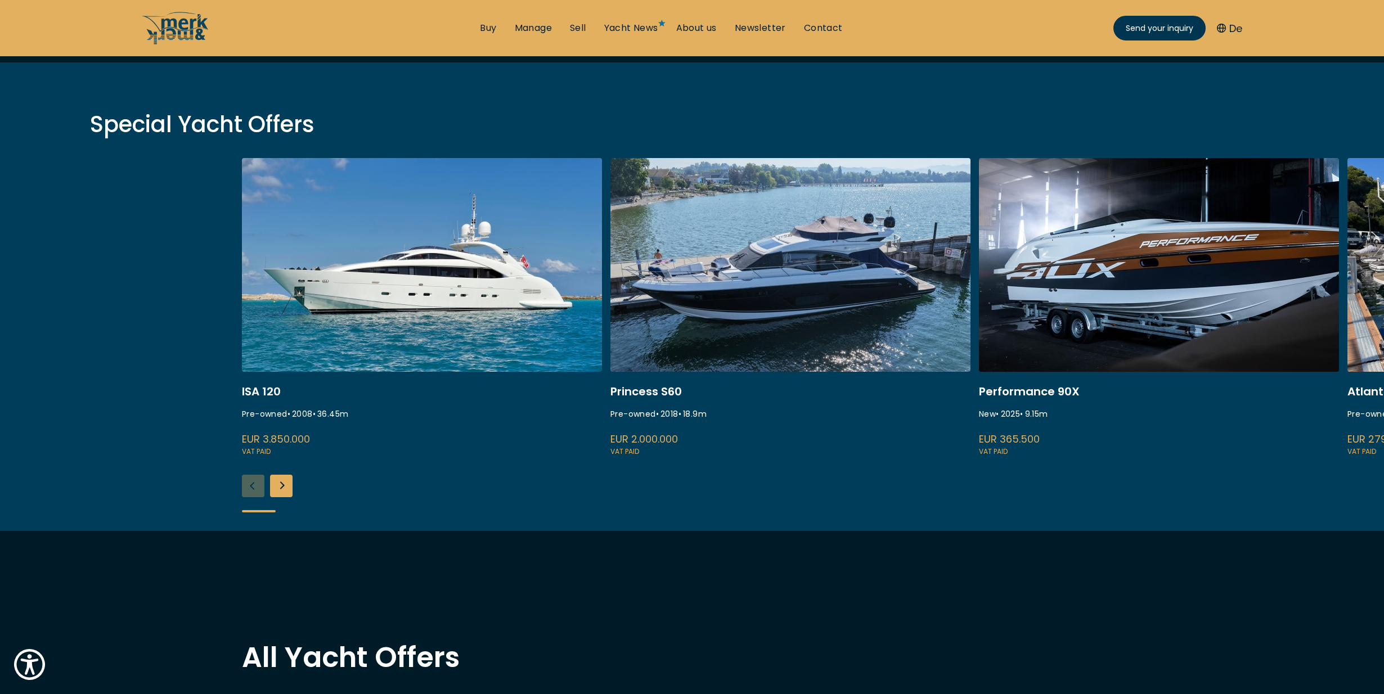 This screenshot has width=1384, height=694. What do you see at coordinates (488, 28) in the screenshot?
I see `a: Buy` at bounding box center [488, 28].